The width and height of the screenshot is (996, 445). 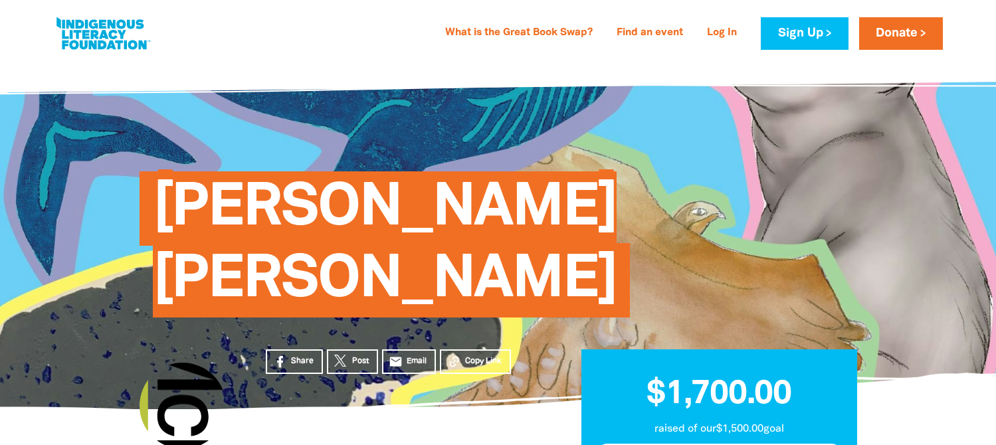 What do you see at coordinates (483, 361) in the screenshot?
I see `span: Copy Link` at bounding box center [483, 361].